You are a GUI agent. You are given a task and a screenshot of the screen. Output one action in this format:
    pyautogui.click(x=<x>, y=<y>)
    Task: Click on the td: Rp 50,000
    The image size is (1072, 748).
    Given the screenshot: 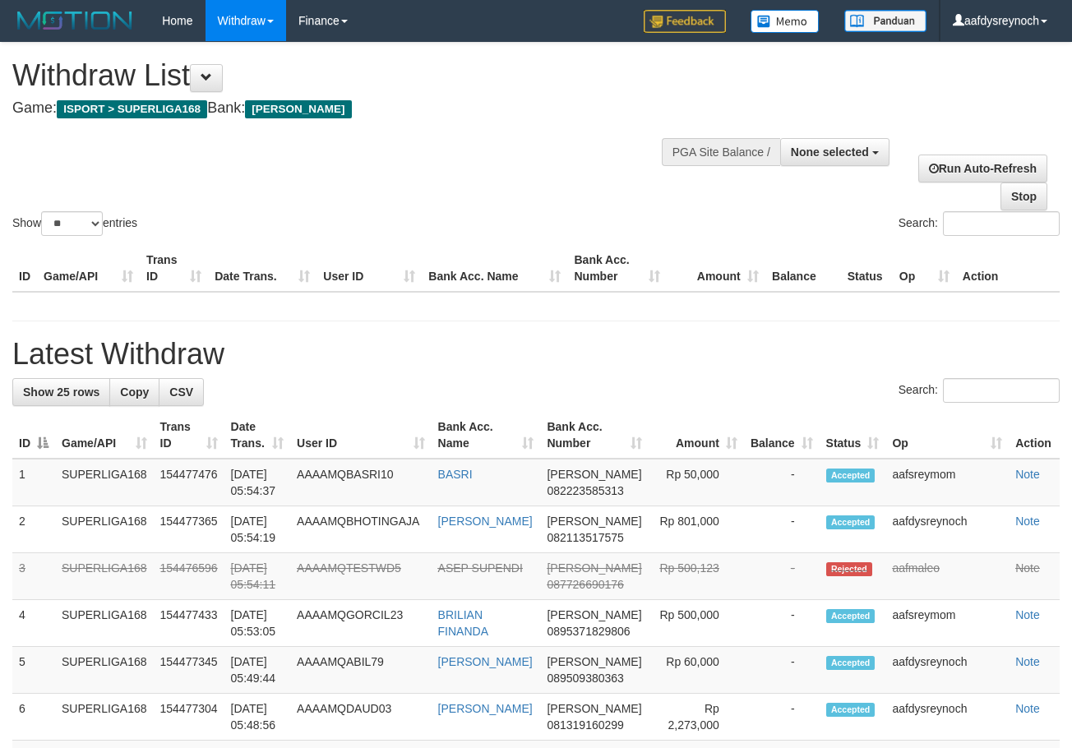 What is the action you would take?
    pyautogui.click(x=696, y=483)
    